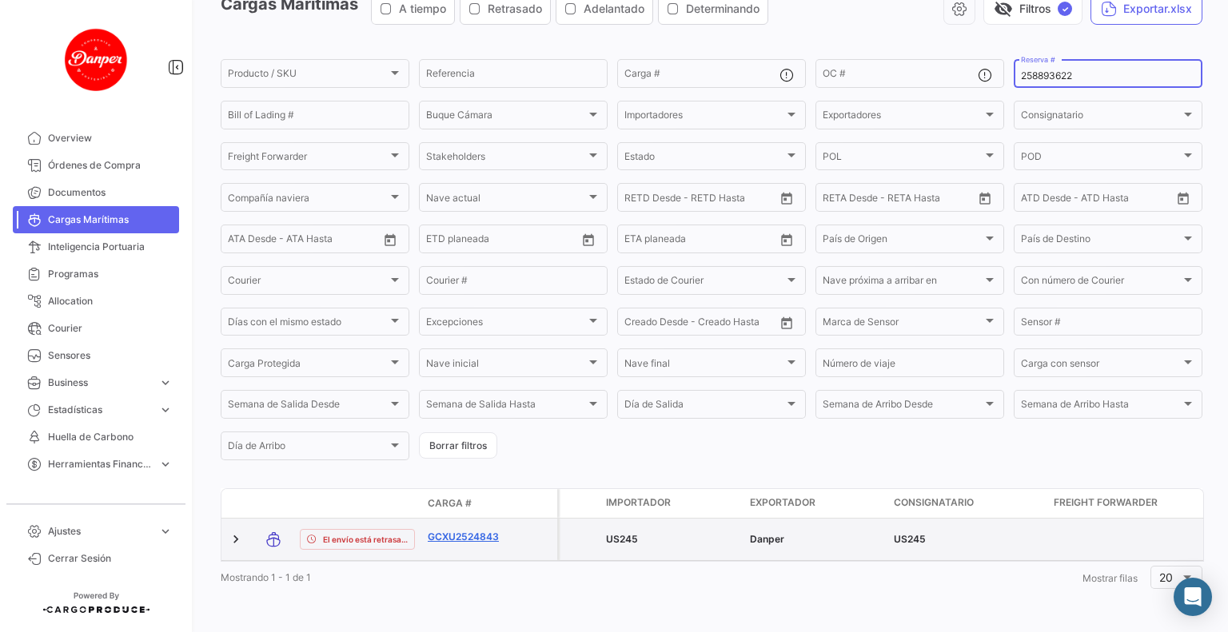 This screenshot has width=1228, height=632. What do you see at coordinates (903, 241) in the screenshot?
I see `span: País de Origen` at bounding box center [903, 241].